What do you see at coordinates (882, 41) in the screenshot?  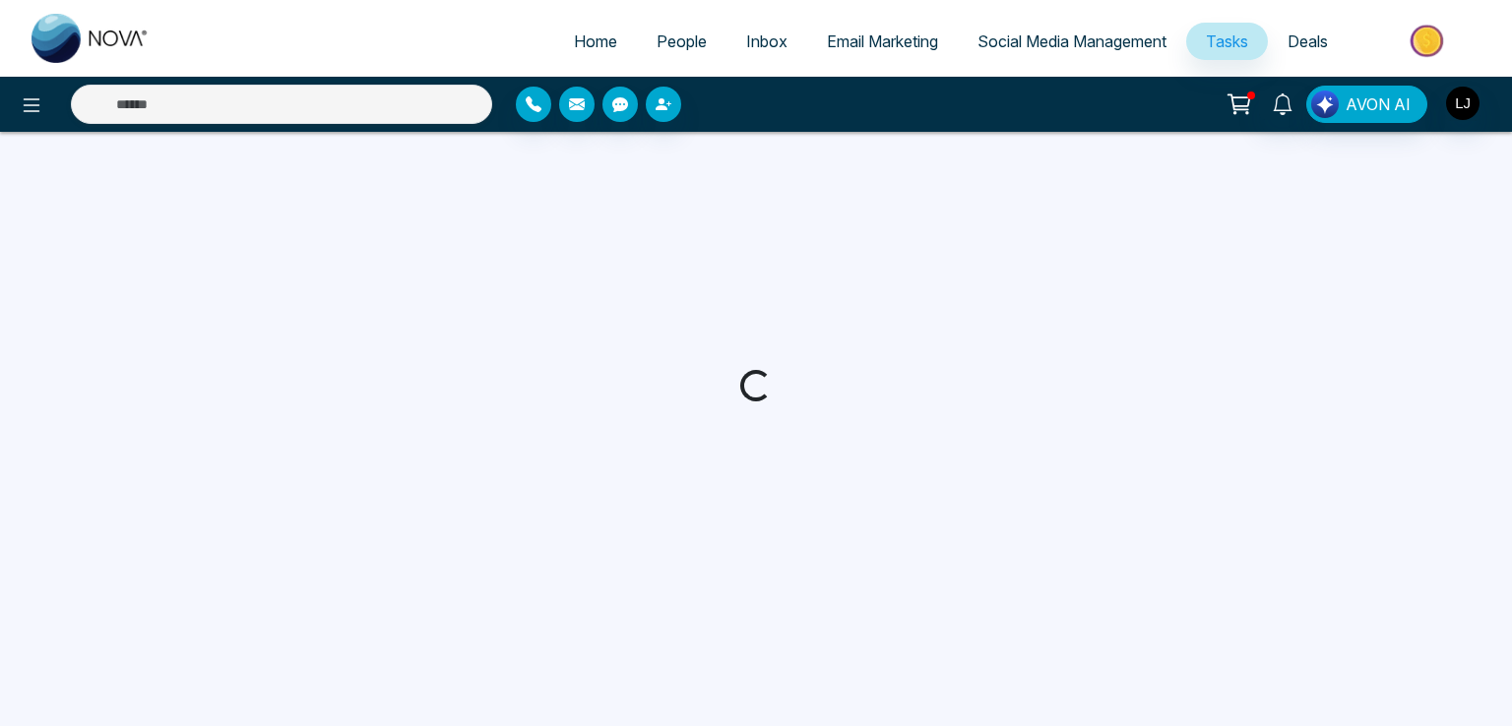 I see `span: Email Marketing` at bounding box center [882, 41].